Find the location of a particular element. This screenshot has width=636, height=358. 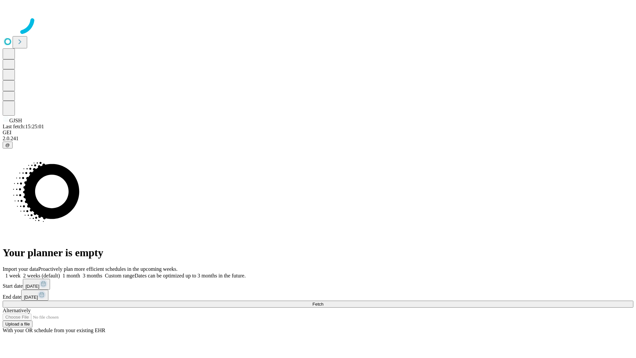

h1: Your planner is empty is located at coordinates (318, 252).